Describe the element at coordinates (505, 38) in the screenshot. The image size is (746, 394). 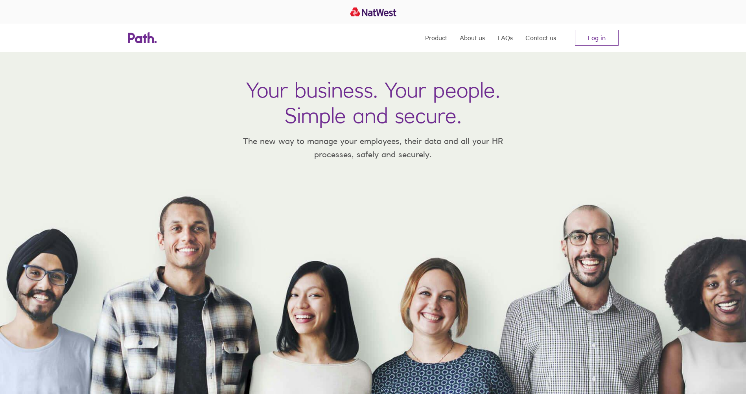
I see `a: FAQs` at that location.